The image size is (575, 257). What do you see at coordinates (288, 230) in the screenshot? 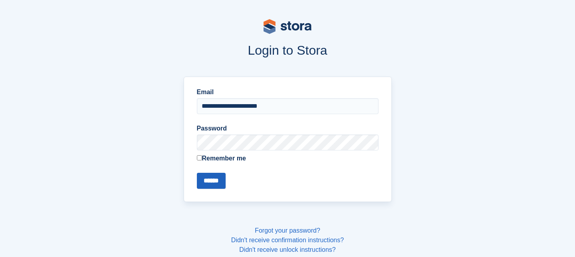
I see `a: Forgot your password?` at bounding box center [288, 230].